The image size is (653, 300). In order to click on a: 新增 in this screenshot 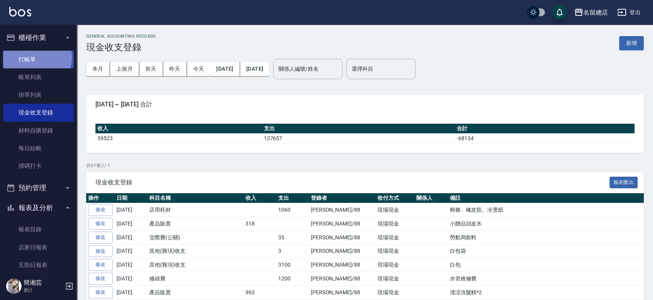, I will do `click(631, 43)`.